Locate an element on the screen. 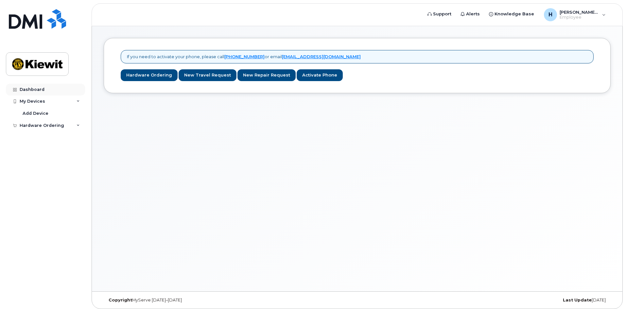 Image resolution: width=626 pixels, height=309 pixels. a: New Travel Request is located at coordinates (208, 75).